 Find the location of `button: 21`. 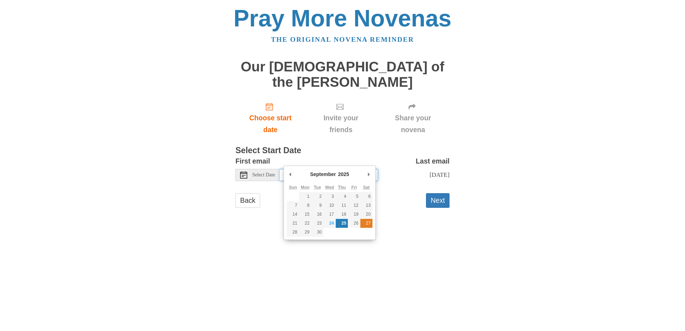

button: 21 is located at coordinates (293, 223).